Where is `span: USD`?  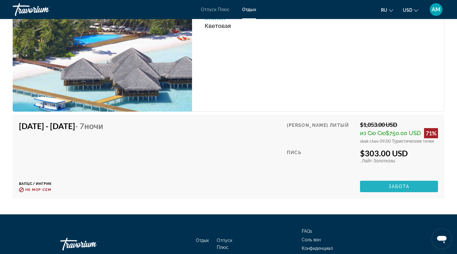 span: USD is located at coordinates (407, 10).